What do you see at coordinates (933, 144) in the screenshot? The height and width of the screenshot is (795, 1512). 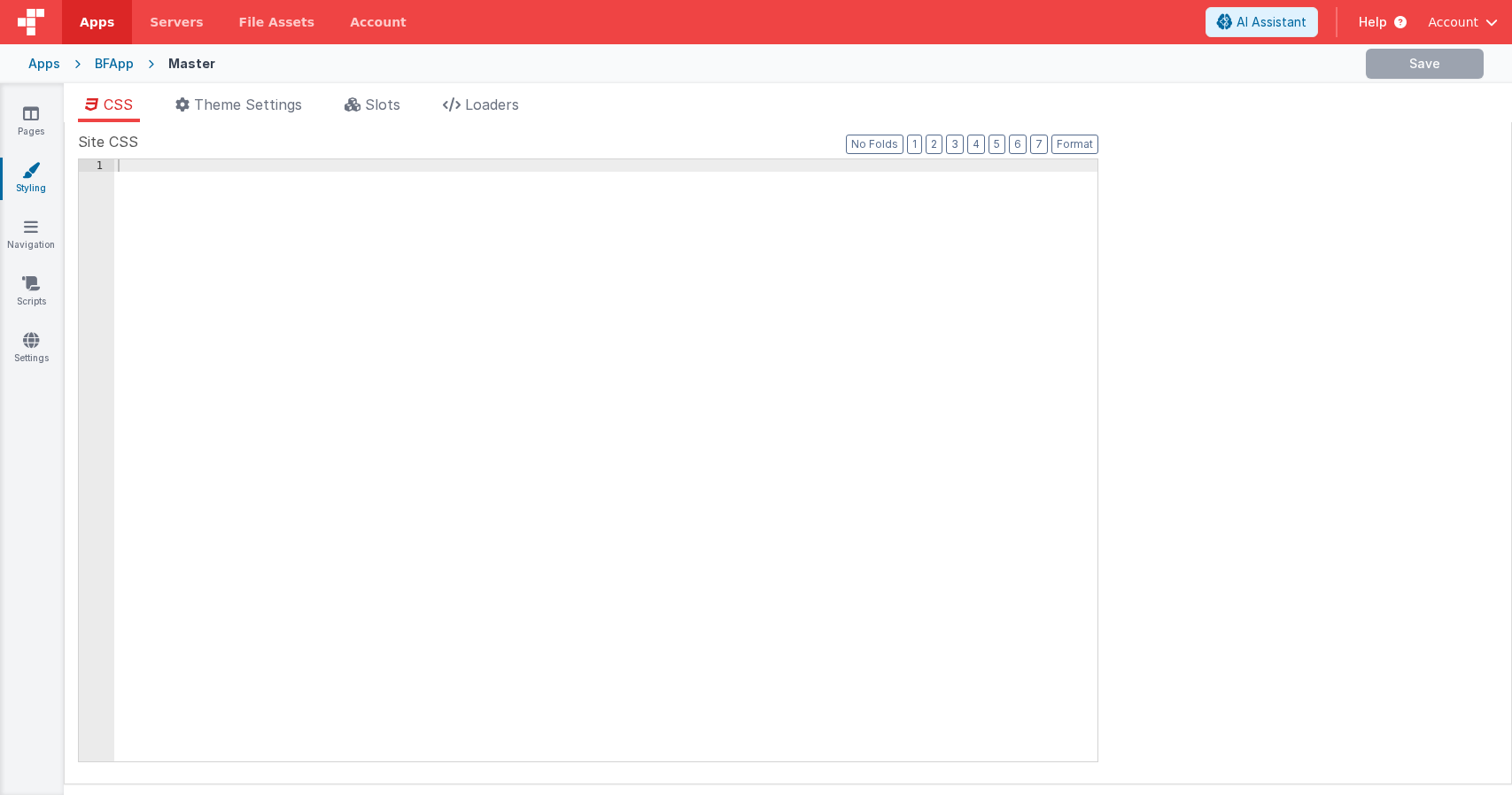 I see `button: 2` at bounding box center [933, 144].